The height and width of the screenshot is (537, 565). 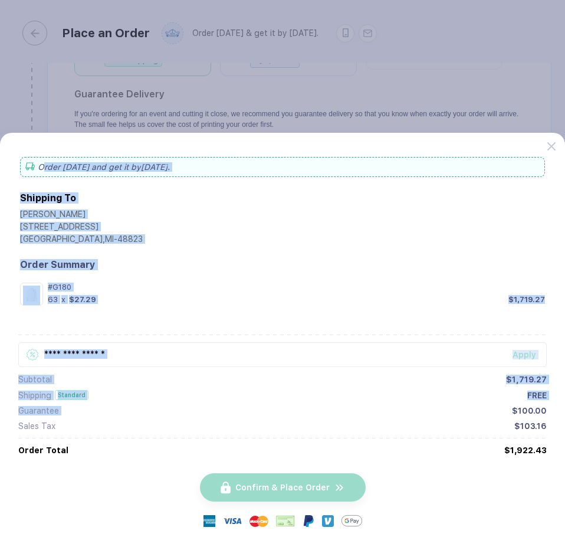 What do you see at coordinates (38, 410) in the screenshot?
I see `div: Guarantee` at bounding box center [38, 410].